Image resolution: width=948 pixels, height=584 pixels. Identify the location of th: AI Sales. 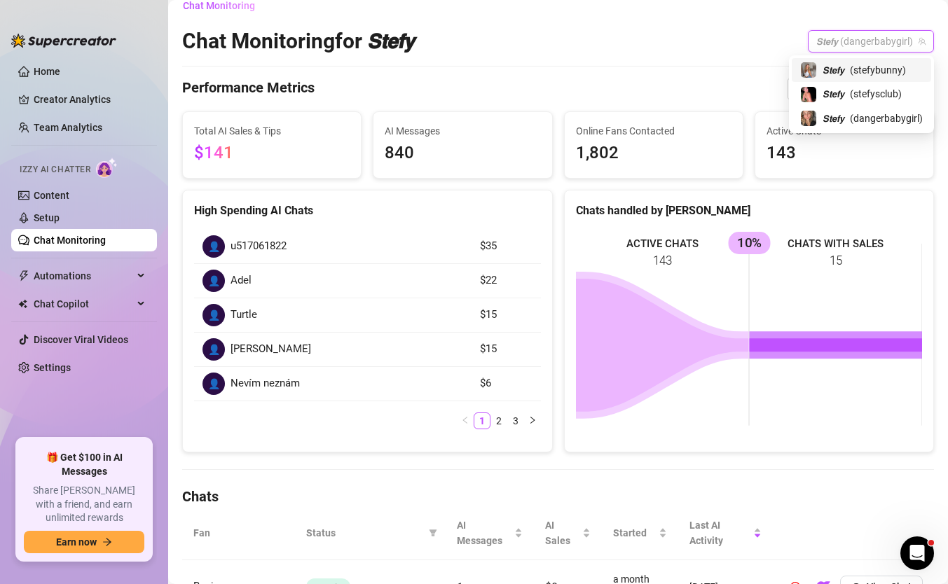
(567, 533).